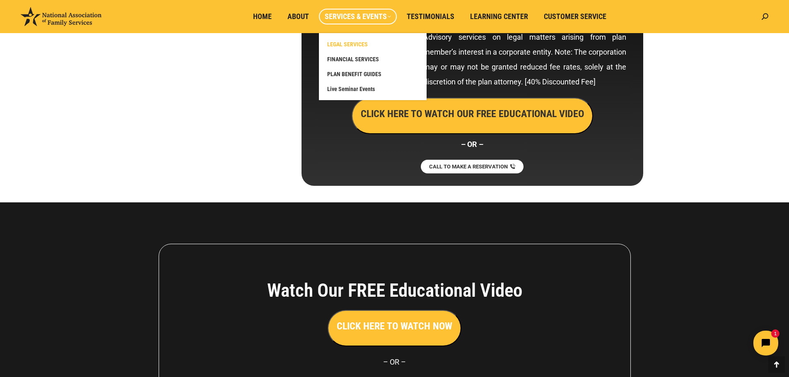 This screenshot has width=789, height=377. I want to click on h3: CLICK HERE TO WATCH NOW, so click(394, 326).